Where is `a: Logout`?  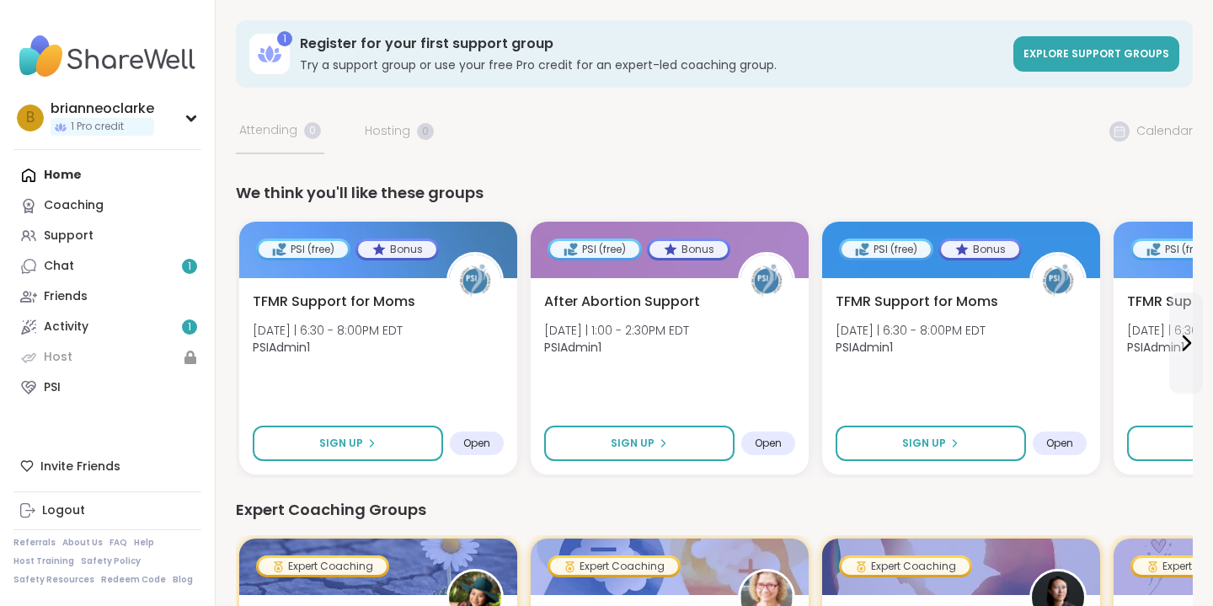
a: Logout is located at coordinates (107, 511).